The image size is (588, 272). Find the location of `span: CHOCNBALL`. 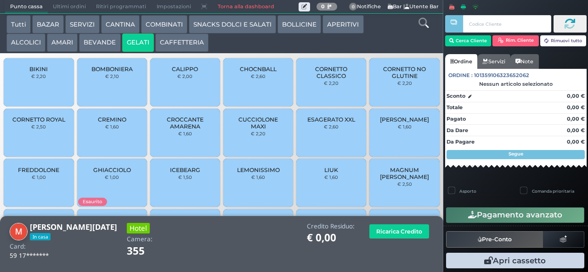

span: CHOCNBALL is located at coordinates (258, 69).